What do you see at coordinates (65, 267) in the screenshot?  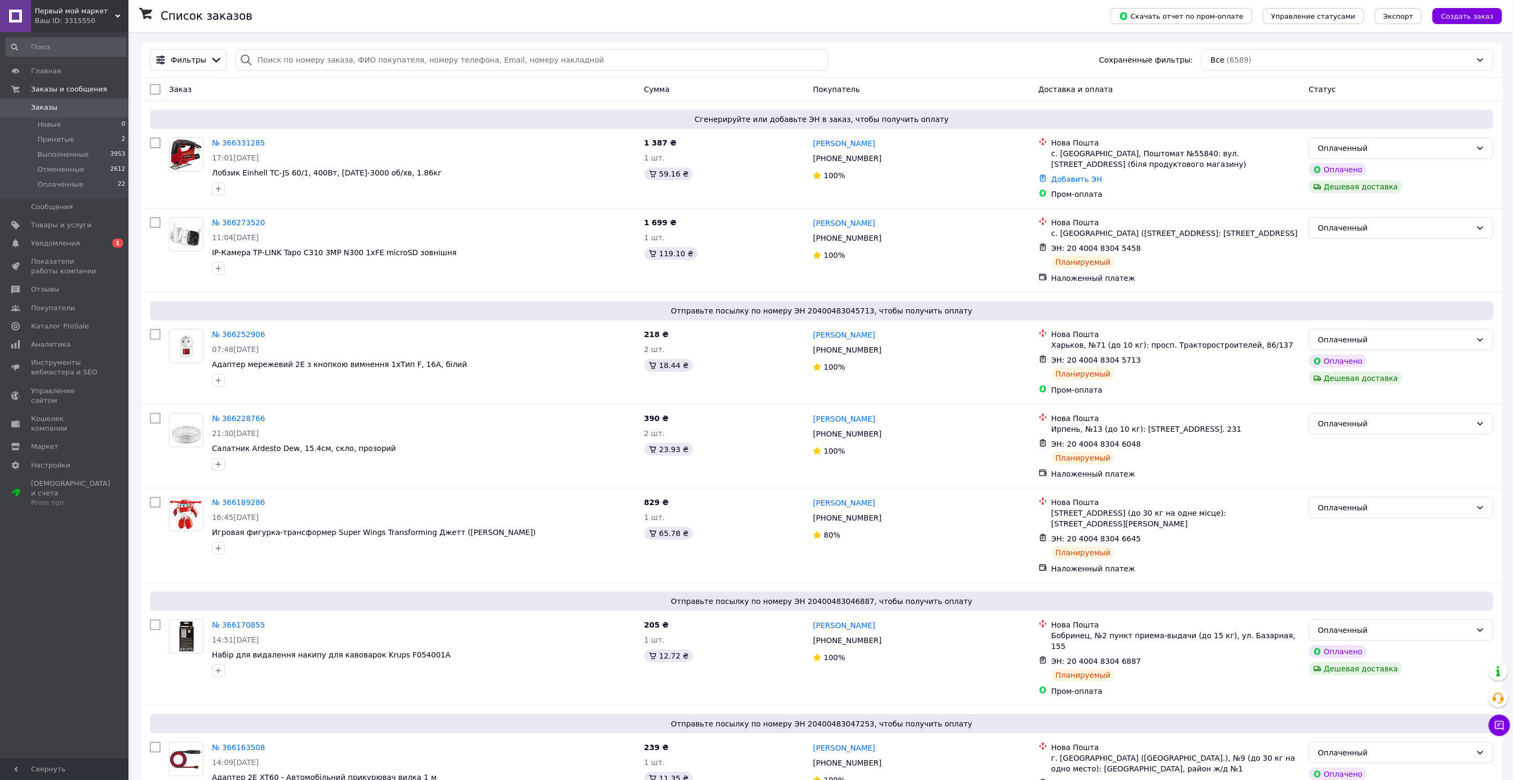 I see `span: Показатели работы компании` at bounding box center [65, 267].